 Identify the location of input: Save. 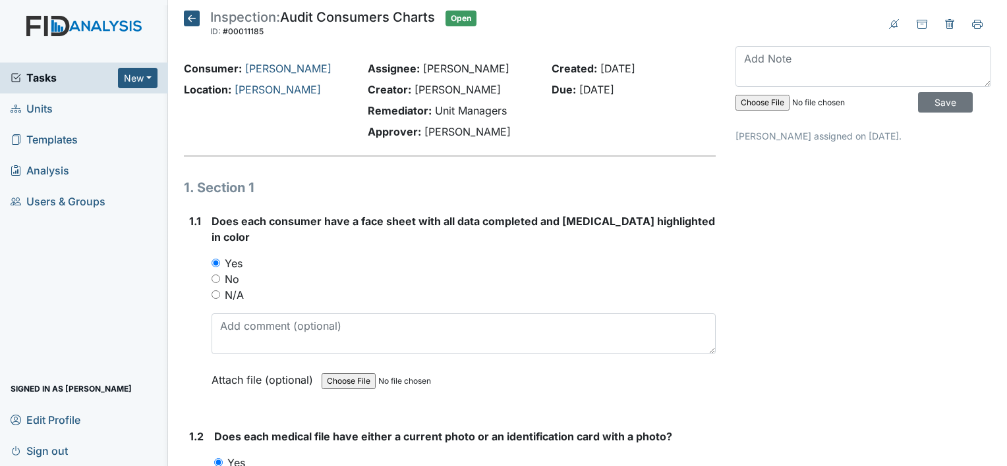
(945, 102).